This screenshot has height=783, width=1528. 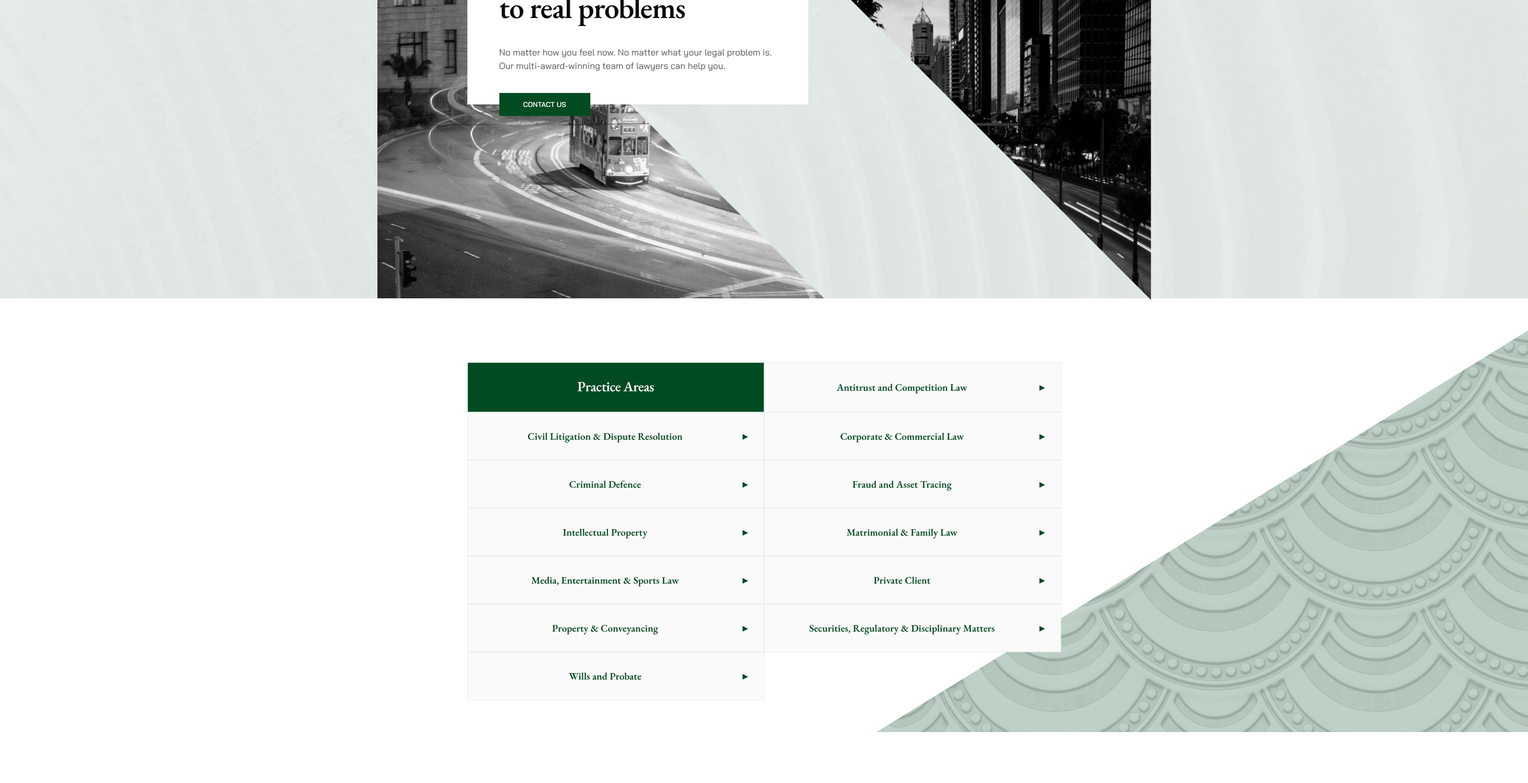 I want to click on span: Practice Areas, so click(x=615, y=387).